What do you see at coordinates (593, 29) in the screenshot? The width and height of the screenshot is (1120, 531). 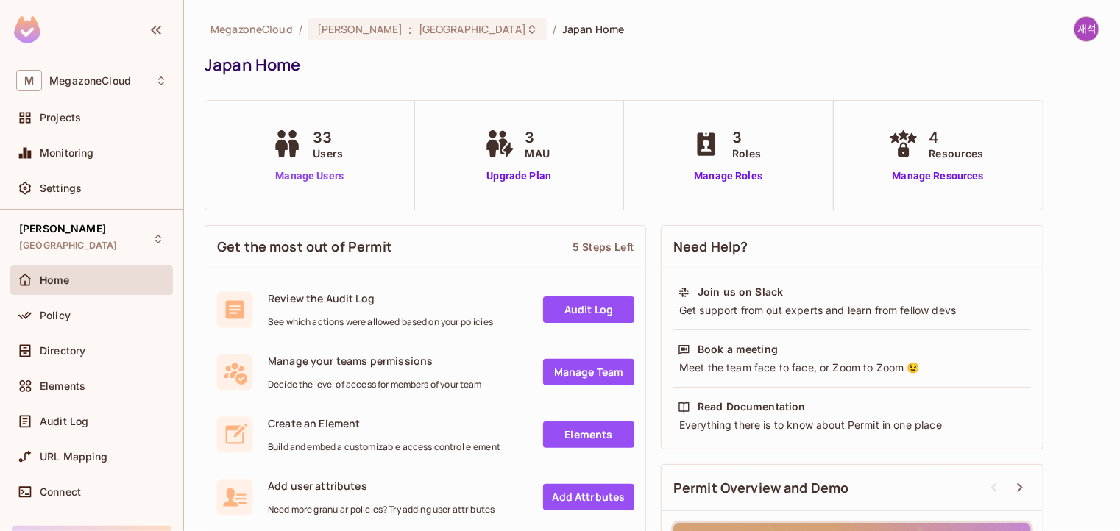 I see `span: Japan Home` at bounding box center [593, 29].